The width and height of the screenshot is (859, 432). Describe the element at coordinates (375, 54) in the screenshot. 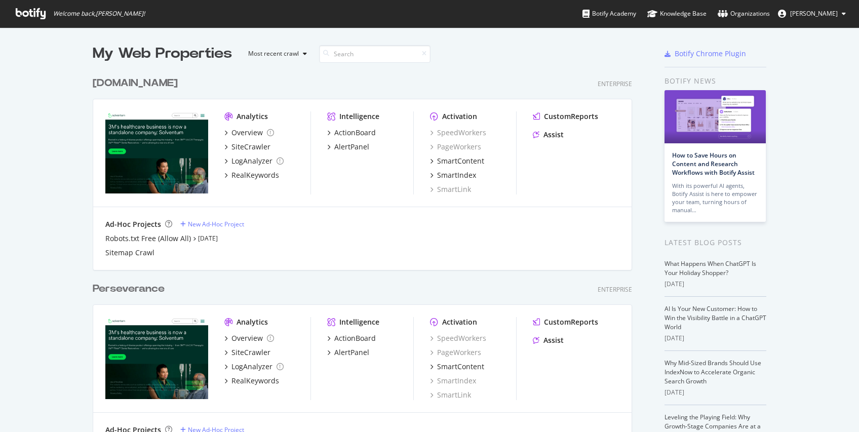

I see `input: Search` at that location.